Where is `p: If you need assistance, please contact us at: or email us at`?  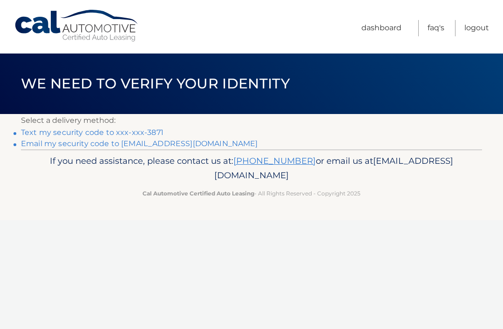 p: If you need assistance, please contact us at: or email us at is located at coordinates (252, 169).